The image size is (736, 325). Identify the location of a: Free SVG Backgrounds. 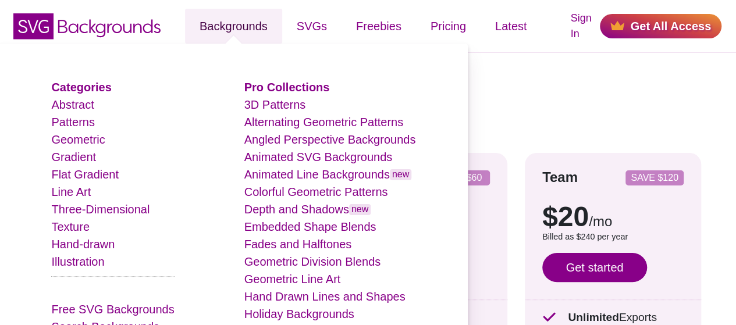
(112, 309).